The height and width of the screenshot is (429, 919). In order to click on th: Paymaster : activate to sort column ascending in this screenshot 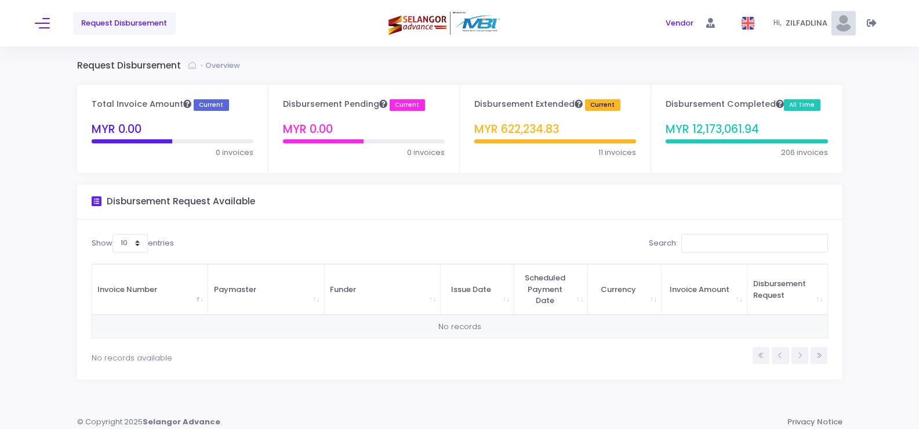, I will do `click(266, 289)`.